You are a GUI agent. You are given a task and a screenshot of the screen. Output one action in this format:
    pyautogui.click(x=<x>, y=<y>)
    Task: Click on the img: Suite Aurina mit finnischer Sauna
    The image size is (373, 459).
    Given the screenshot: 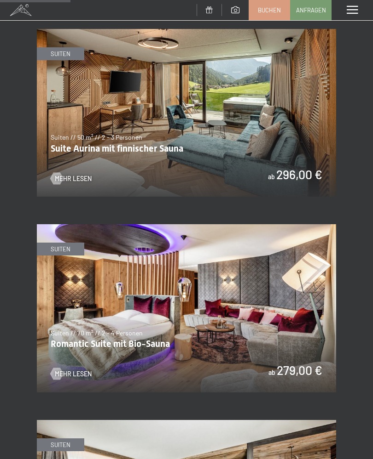 What is the action you would take?
    pyautogui.click(x=186, y=113)
    